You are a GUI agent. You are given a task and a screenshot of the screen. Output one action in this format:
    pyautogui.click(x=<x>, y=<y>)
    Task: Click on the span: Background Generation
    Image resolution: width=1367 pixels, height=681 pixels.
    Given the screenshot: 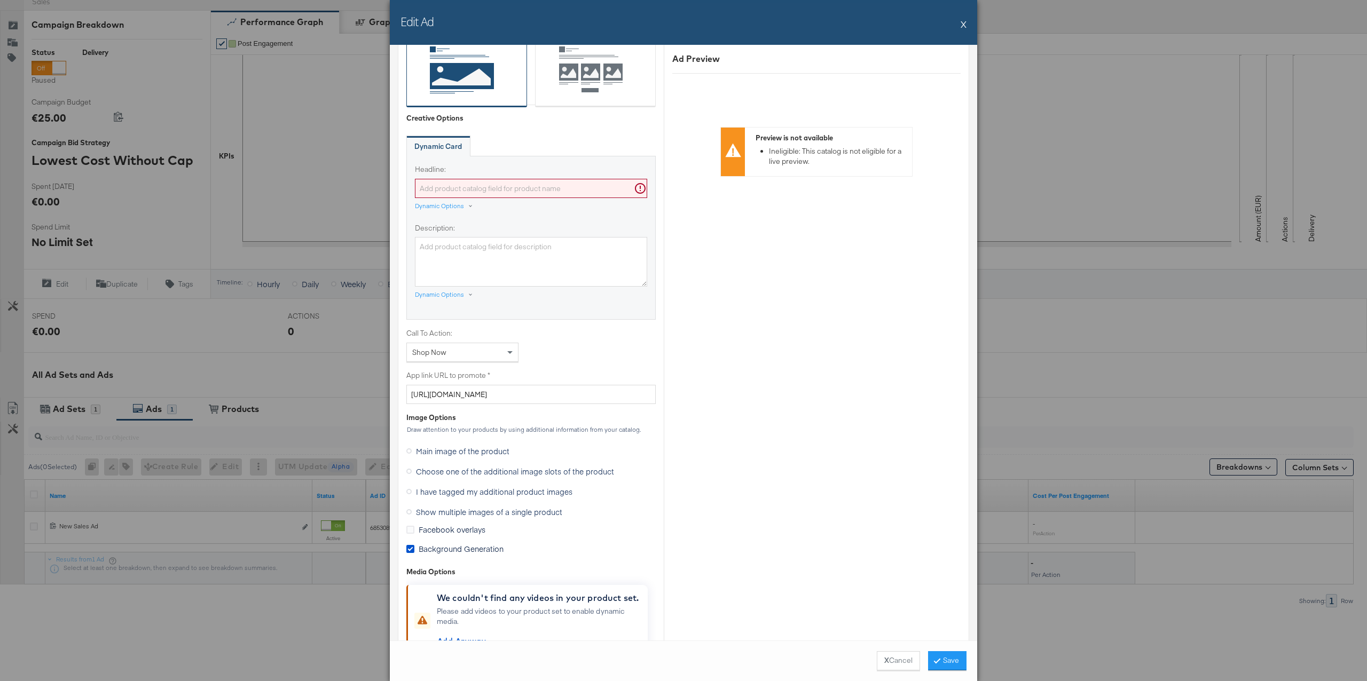 What is the action you would take?
    pyautogui.click(x=461, y=549)
    